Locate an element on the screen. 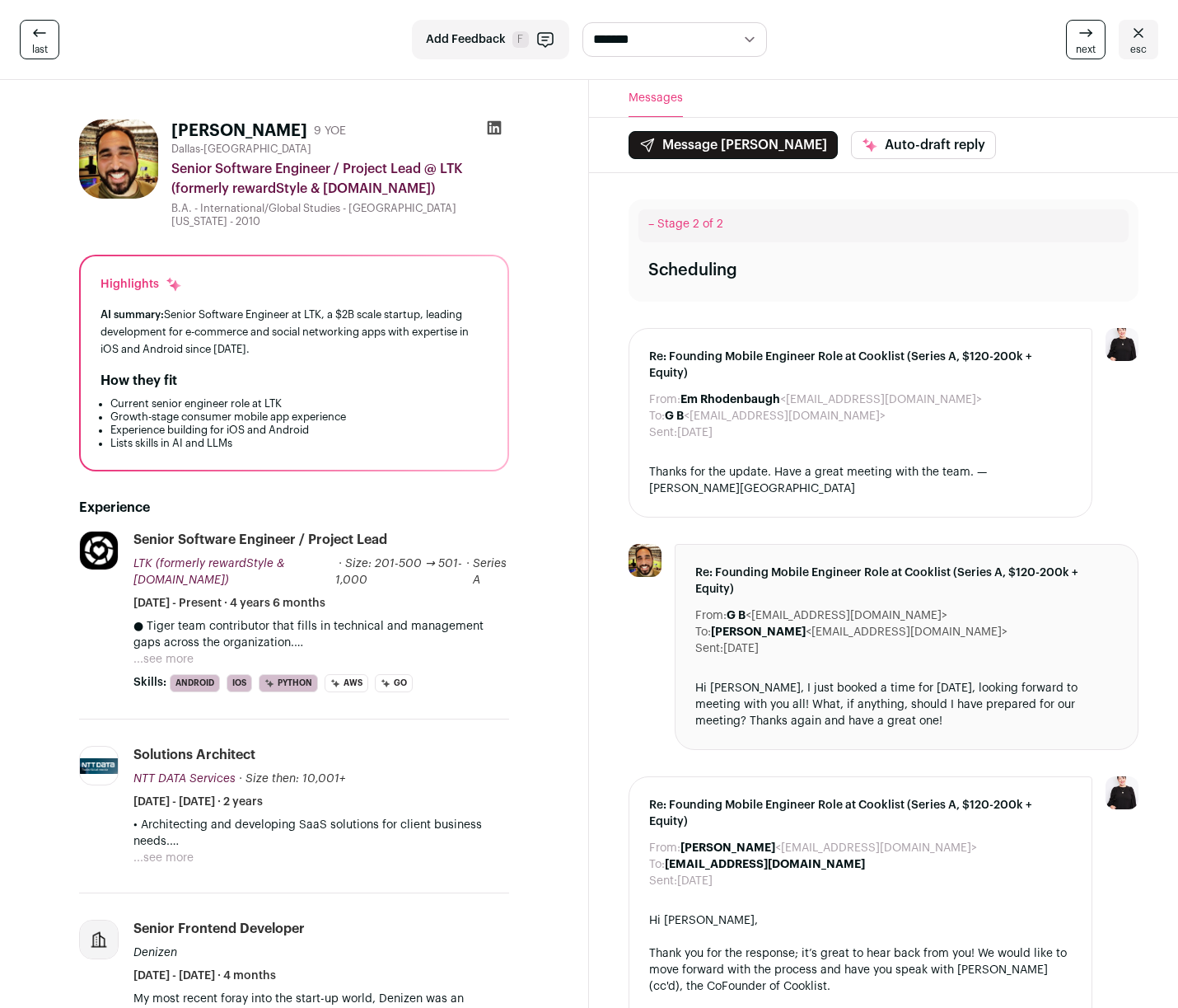 This screenshot has width=1178, height=1008. li: Growth-stage consumer mobile app experience is located at coordinates (299, 417).